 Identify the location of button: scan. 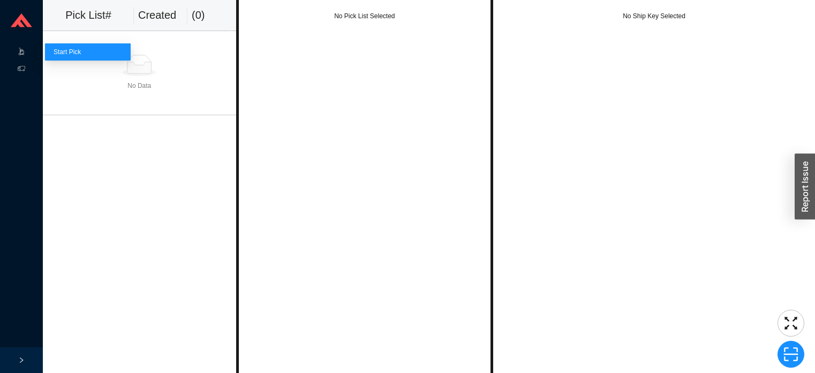
(791, 354).